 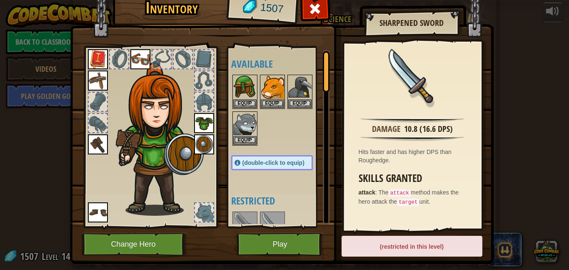 I want to click on h2: Sharpened Sword, so click(x=412, y=23).